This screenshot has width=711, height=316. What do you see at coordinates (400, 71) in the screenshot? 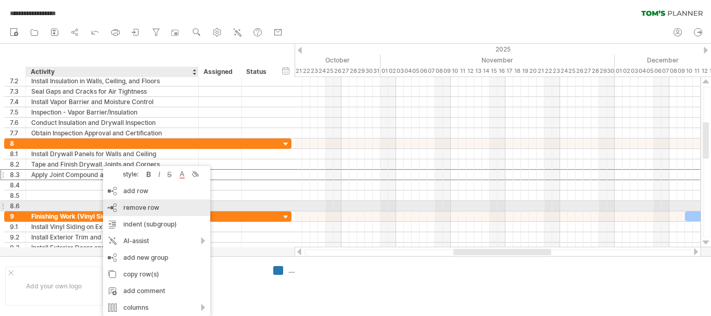
I see `div: Monday, 3 November 2025` at bounding box center [400, 71].